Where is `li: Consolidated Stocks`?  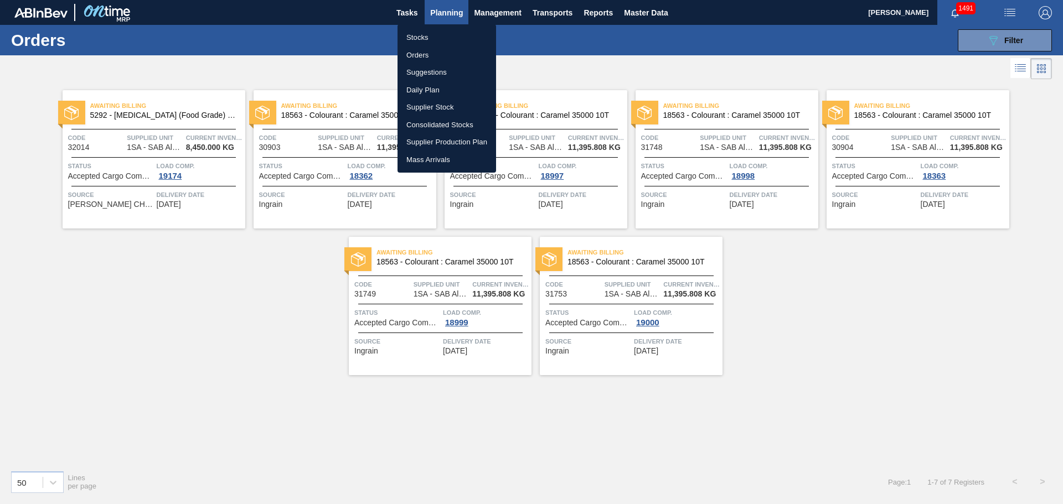 li: Consolidated Stocks is located at coordinates (447, 125).